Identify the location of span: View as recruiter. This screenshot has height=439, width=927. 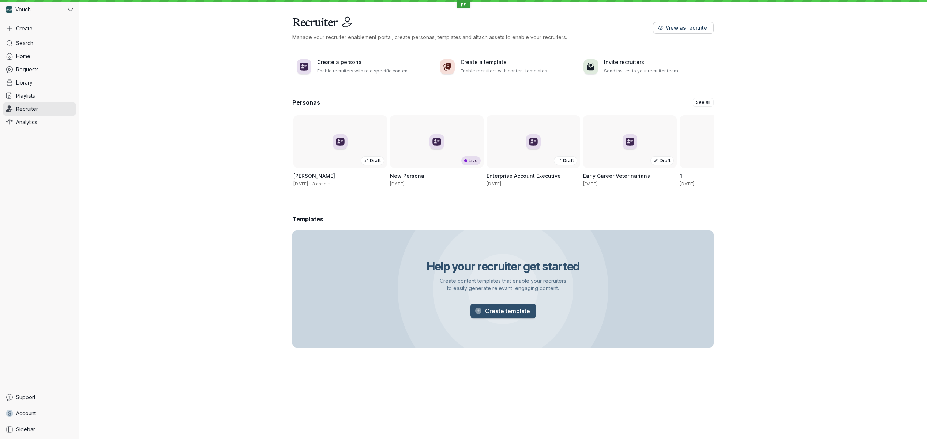
(687, 28).